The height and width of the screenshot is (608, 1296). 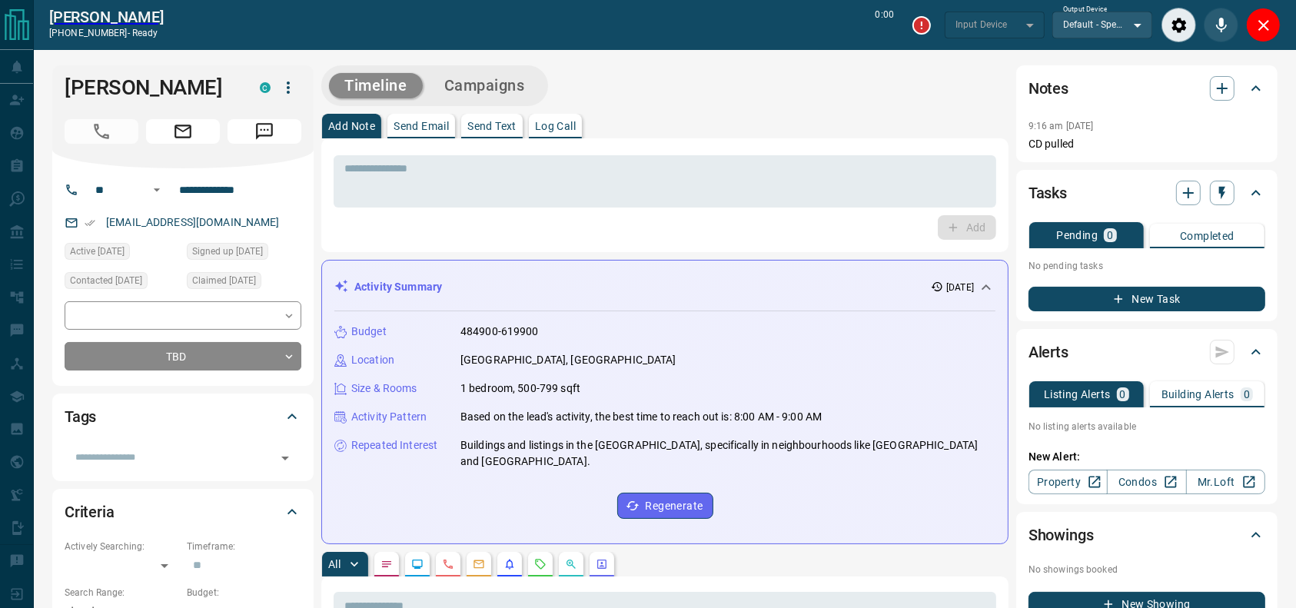 What do you see at coordinates (183, 131) in the screenshot?
I see `span: Email` at bounding box center [183, 131].